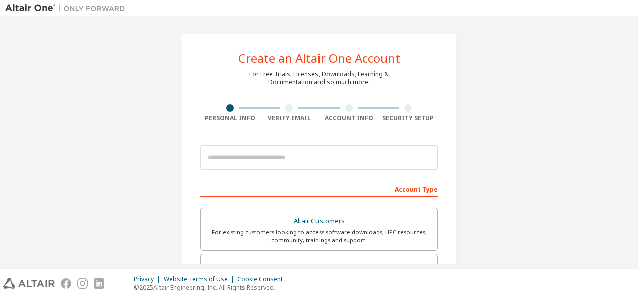 The width and height of the screenshot is (638, 298). I want to click on img: linkedin.svg, so click(99, 284).